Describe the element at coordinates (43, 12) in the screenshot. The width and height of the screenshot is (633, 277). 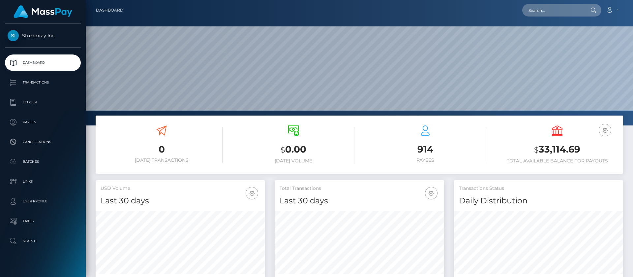
I see `img: MassPay Logo` at that location.